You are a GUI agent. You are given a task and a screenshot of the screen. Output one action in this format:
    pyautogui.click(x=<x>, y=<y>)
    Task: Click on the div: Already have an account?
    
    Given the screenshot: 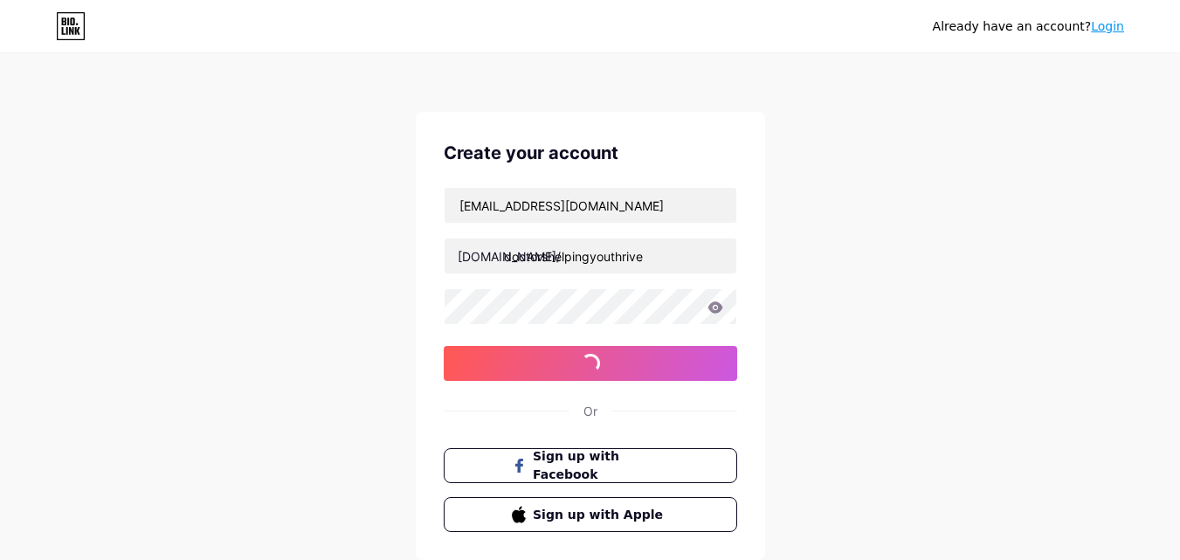 What is the action you would take?
    pyautogui.click(x=1028, y=26)
    